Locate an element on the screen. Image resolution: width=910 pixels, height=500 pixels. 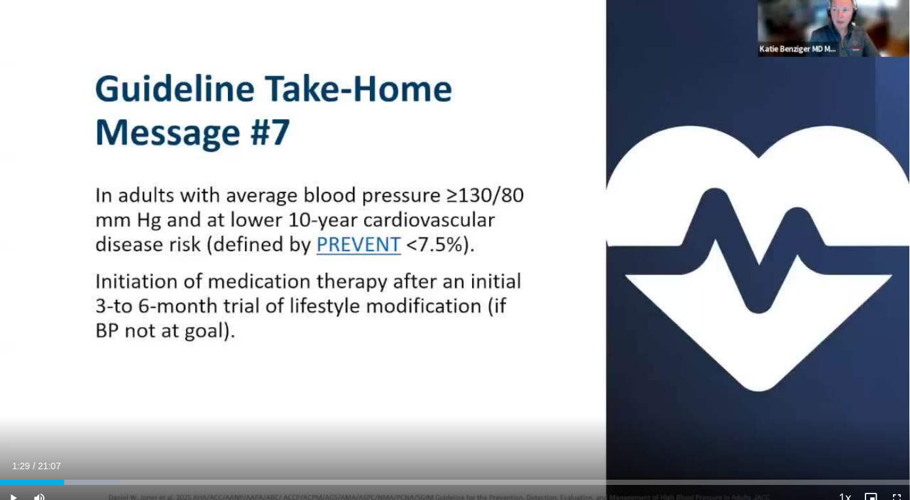
span: 21:07 is located at coordinates (49, 466).